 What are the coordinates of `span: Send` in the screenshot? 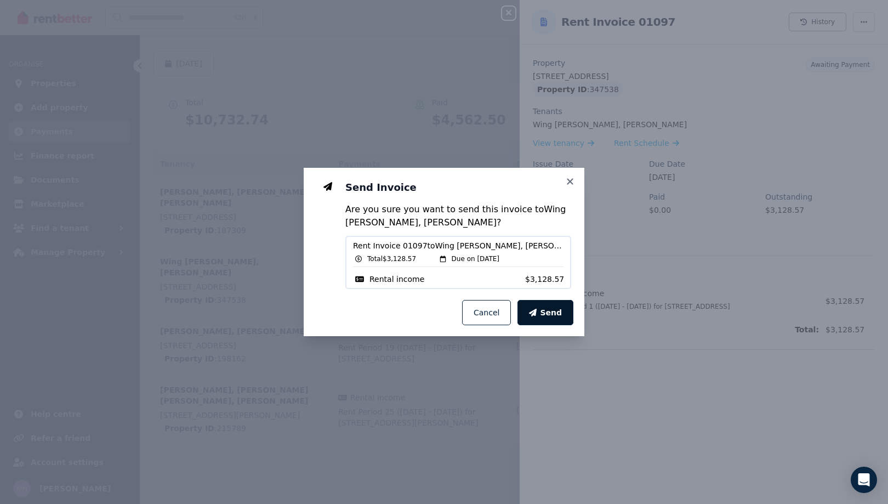 It's located at (551, 312).